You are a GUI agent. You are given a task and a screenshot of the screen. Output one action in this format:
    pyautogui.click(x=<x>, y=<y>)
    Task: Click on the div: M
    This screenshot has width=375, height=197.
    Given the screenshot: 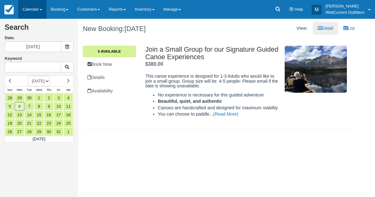 What is the action you would take?
    pyautogui.click(x=317, y=10)
    